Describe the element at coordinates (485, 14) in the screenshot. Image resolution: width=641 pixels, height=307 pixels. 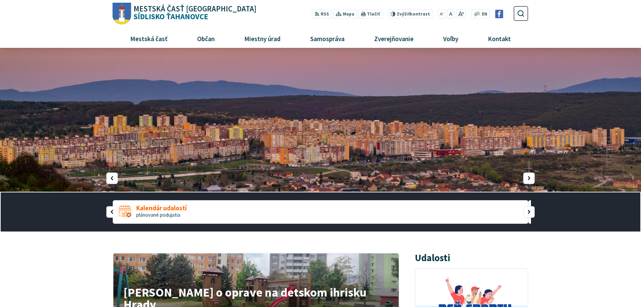
I see `span: EN` at that location.